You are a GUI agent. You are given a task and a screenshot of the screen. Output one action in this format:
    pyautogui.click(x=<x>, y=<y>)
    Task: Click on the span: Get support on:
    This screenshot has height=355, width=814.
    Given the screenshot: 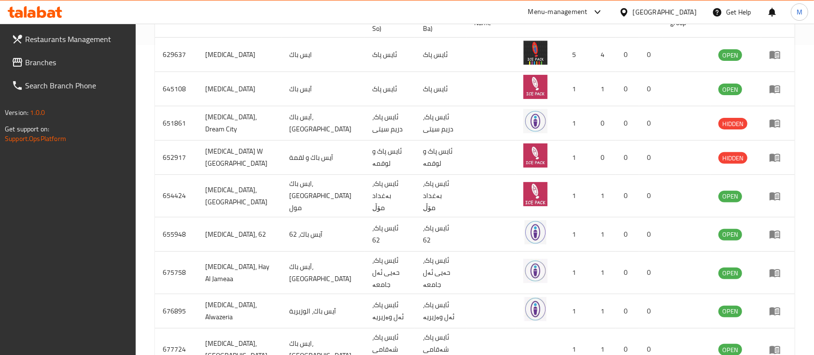 What is the action you would take?
    pyautogui.click(x=27, y=129)
    